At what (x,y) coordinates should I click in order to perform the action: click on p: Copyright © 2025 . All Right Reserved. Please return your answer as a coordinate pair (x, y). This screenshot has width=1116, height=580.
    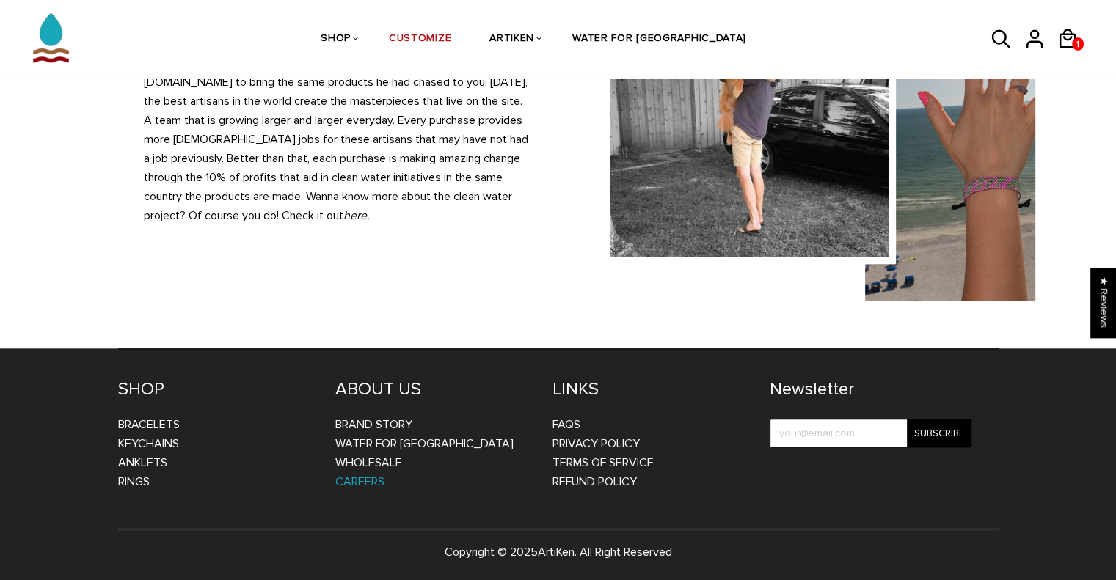
    Looking at the image, I should click on (558, 552).